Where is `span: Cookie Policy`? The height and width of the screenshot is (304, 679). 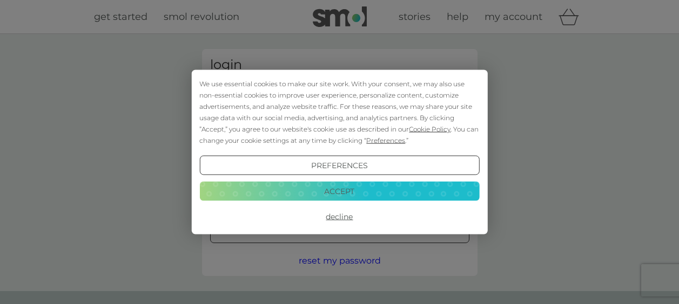
span: Cookie Policy is located at coordinates (429, 129).